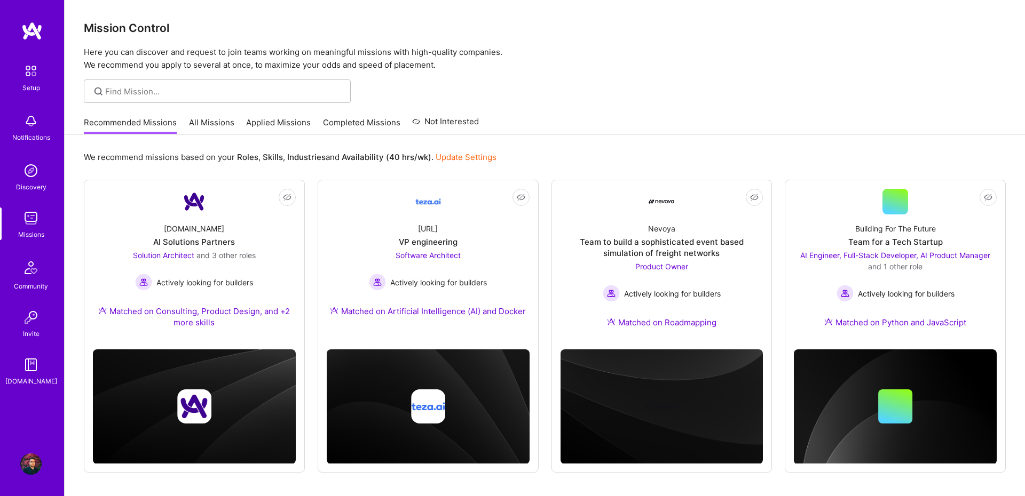 Image resolution: width=1025 pixels, height=496 pixels. Describe the element at coordinates (428, 255) in the screenshot. I see `span: Software Architect` at that location.